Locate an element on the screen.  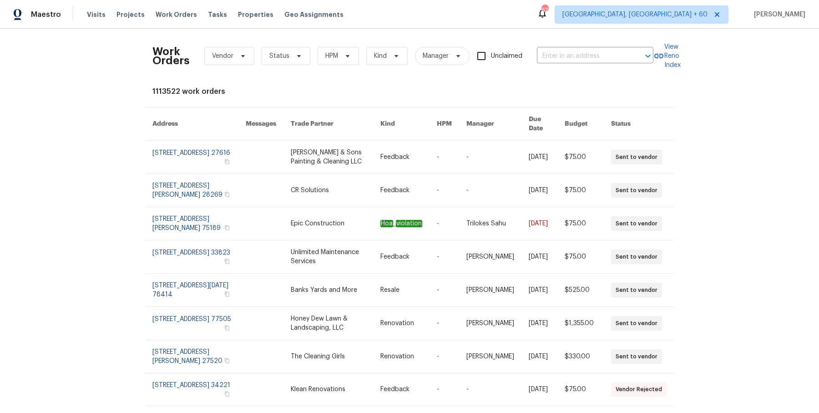
th: Trade Partner is located at coordinates (328, 124).